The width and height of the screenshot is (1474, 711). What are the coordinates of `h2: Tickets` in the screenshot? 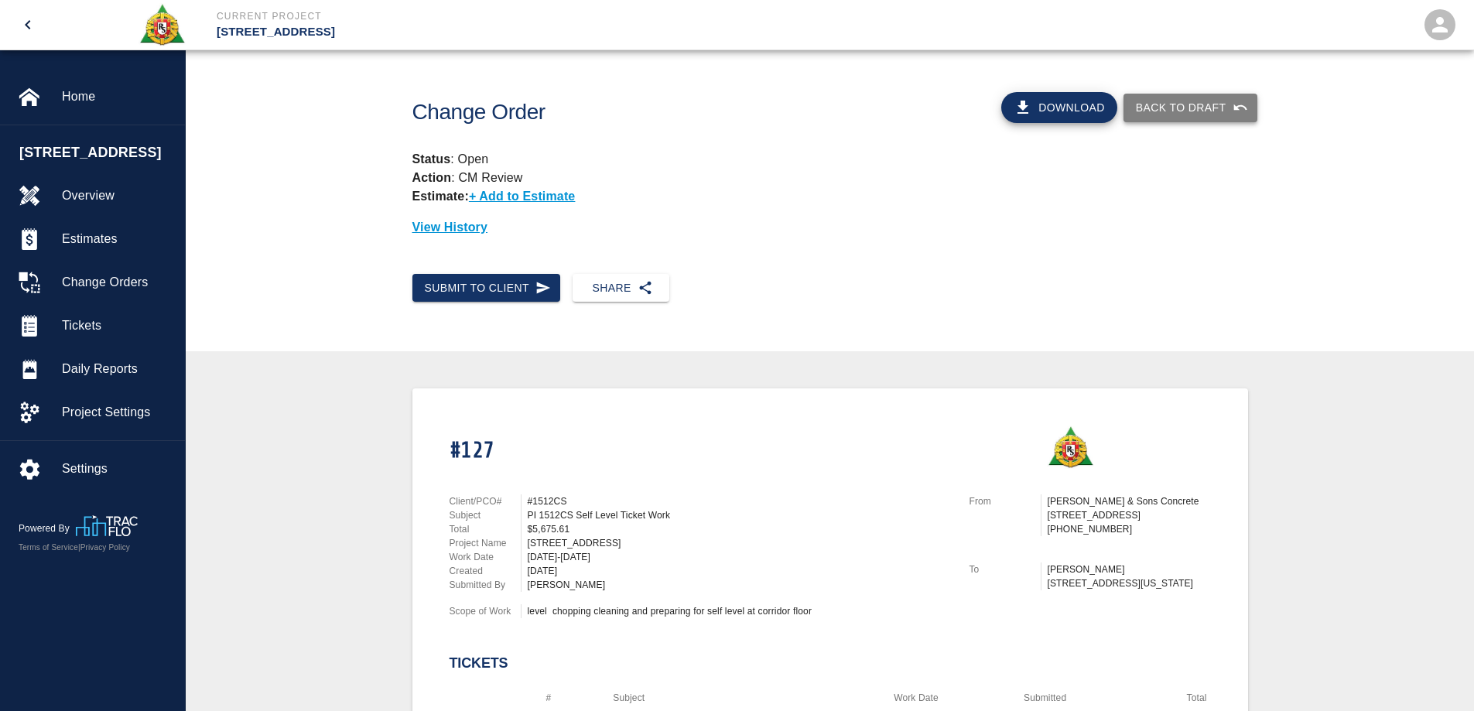 It's located at (830, 664).